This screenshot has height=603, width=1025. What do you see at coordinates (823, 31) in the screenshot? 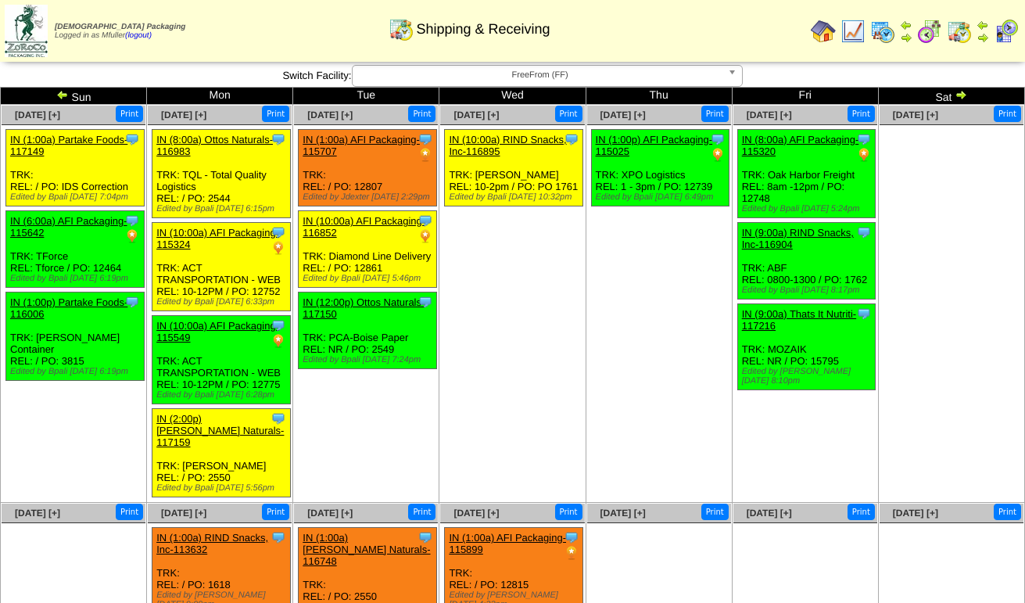
I see `img: home.gif` at bounding box center [823, 31].